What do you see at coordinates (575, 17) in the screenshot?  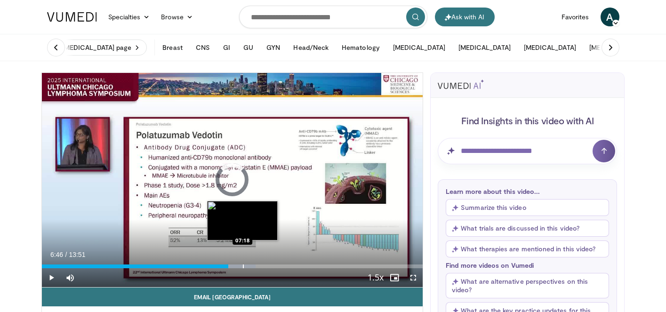 I see `a: Favorites` at bounding box center [575, 17].